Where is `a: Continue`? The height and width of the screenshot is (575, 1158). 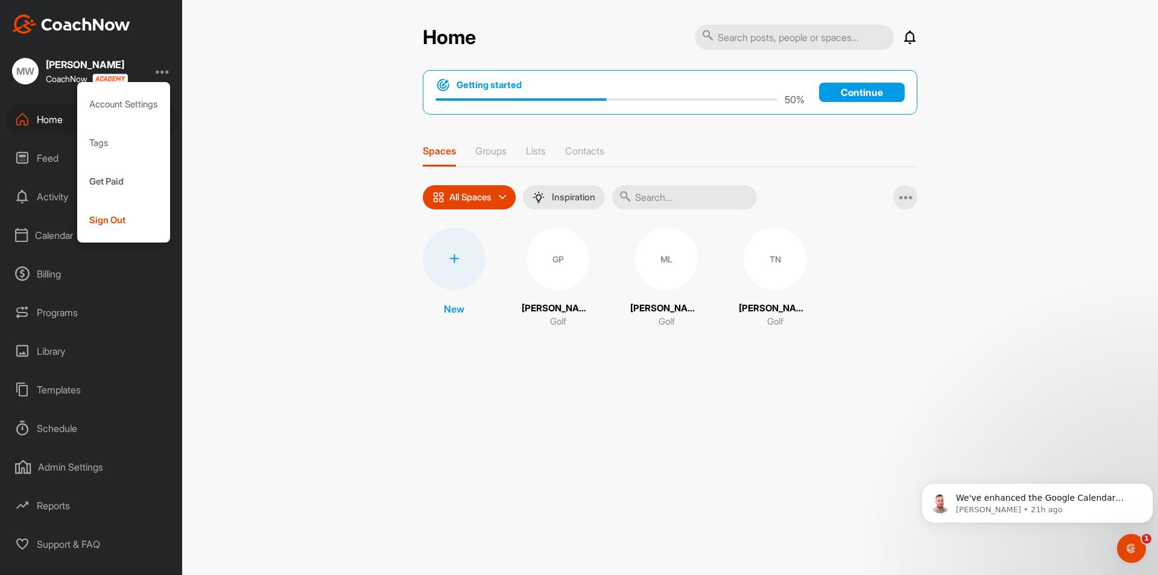 a: Continue is located at coordinates (862, 92).